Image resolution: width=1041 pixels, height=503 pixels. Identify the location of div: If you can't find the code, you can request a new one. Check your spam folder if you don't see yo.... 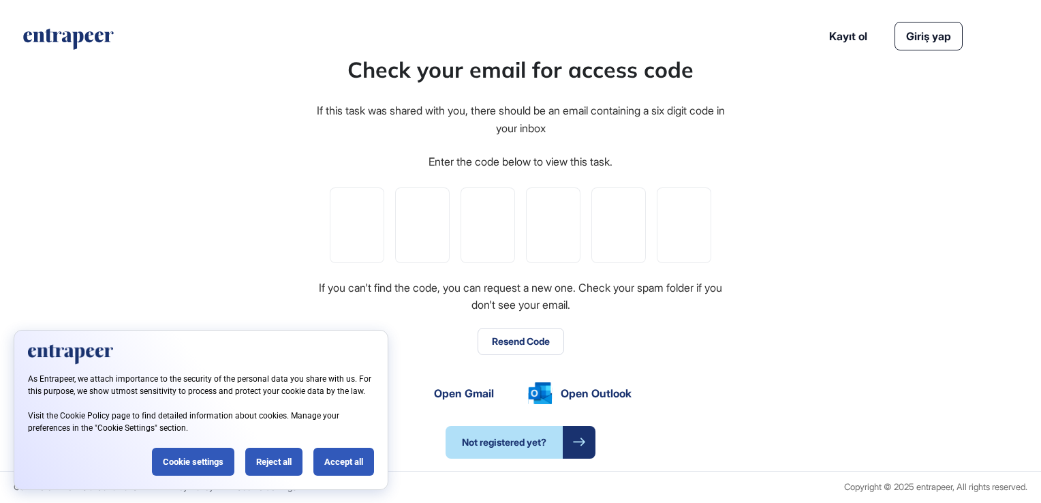
(521, 296).